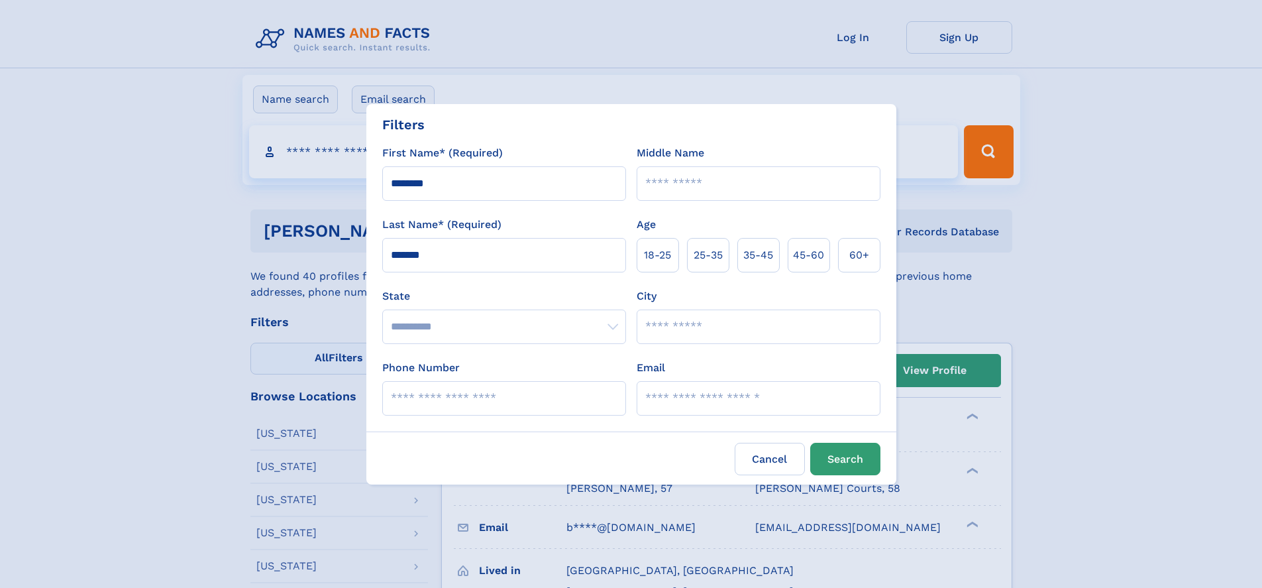 Image resolution: width=1262 pixels, height=588 pixels. I want to click on span: 45‑60, so click(808, 255).